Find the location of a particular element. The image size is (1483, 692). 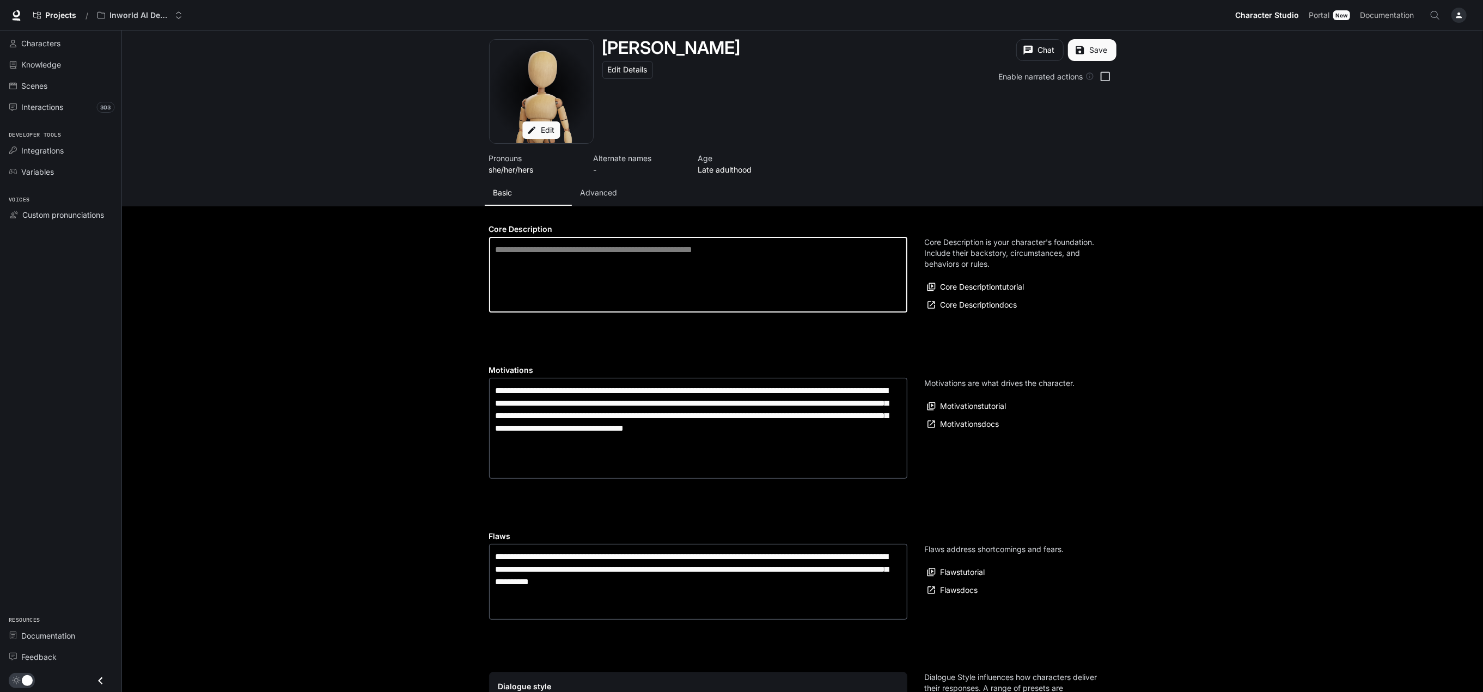

button: Close drawer is located at coordinates (100, 681).